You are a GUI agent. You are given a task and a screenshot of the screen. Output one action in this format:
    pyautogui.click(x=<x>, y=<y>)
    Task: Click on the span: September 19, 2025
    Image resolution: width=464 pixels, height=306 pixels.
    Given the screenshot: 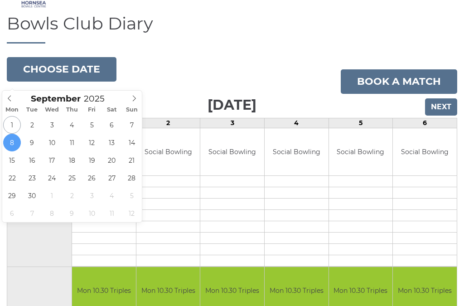 What is the action you would take?
    pyautogui.click(x=92, y=160)
    